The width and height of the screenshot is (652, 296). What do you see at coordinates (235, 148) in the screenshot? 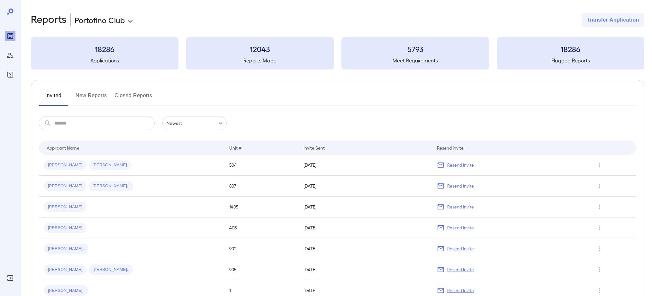
I see `div: Unit #` at bounding box center [235, 148].